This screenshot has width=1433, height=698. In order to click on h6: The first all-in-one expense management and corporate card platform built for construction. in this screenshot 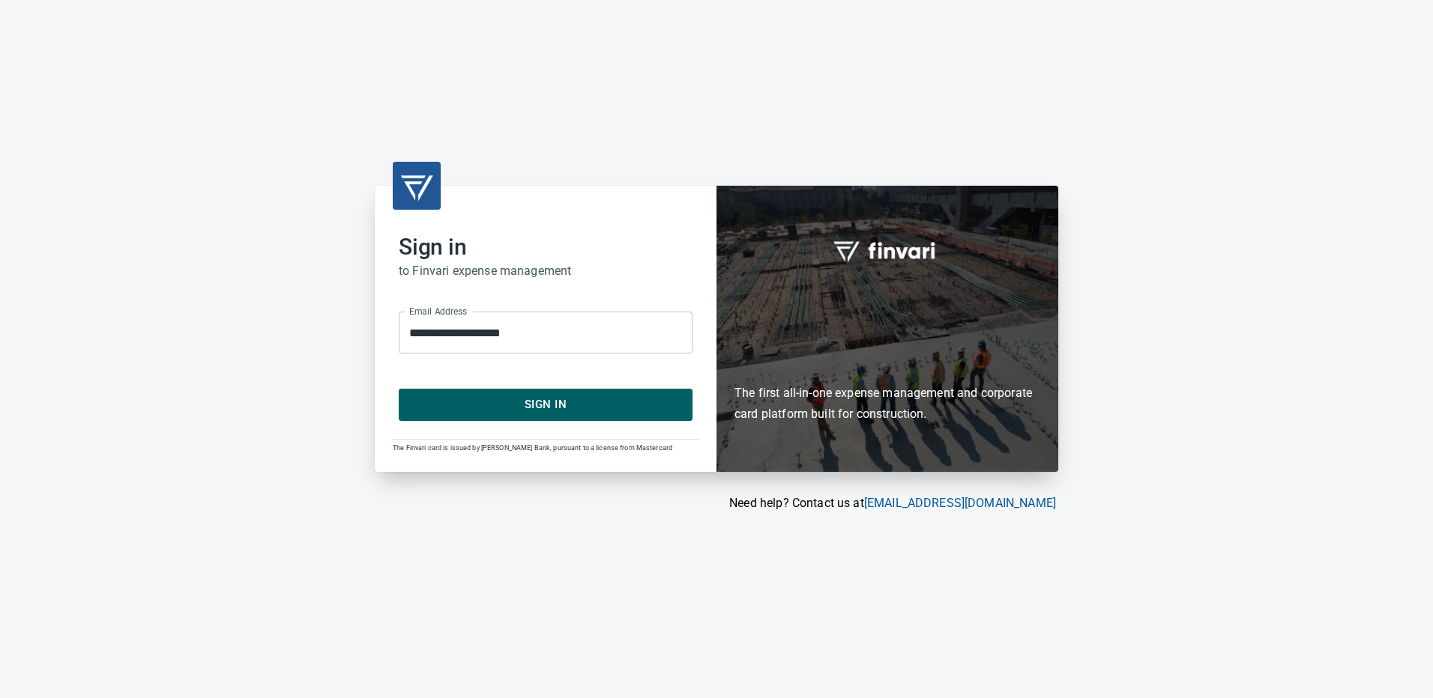, I will do `click(887, 360)`.